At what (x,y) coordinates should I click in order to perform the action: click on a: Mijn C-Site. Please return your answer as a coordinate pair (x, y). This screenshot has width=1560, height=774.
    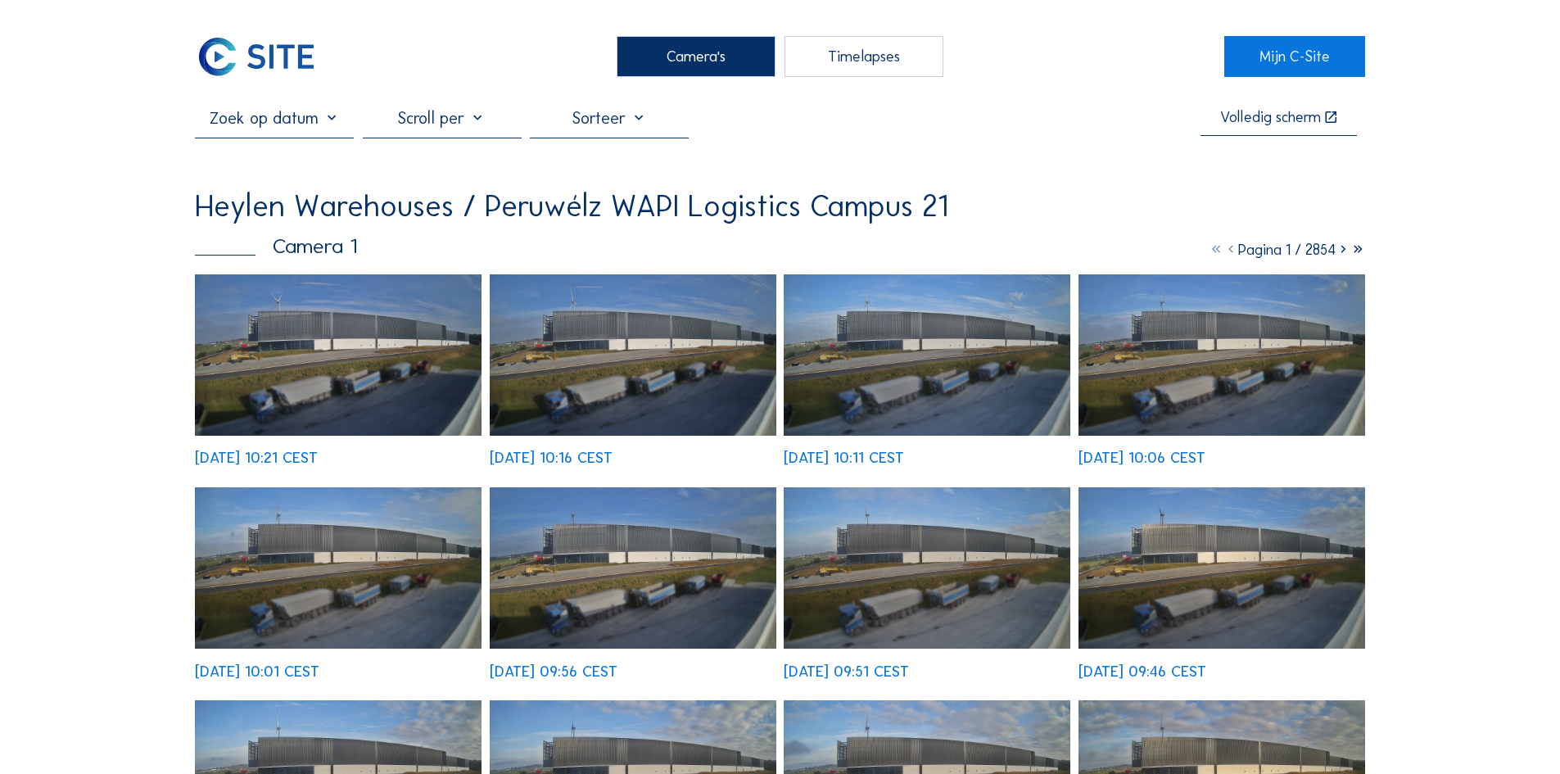
    Looking at the image, I should click on (1294, 57).